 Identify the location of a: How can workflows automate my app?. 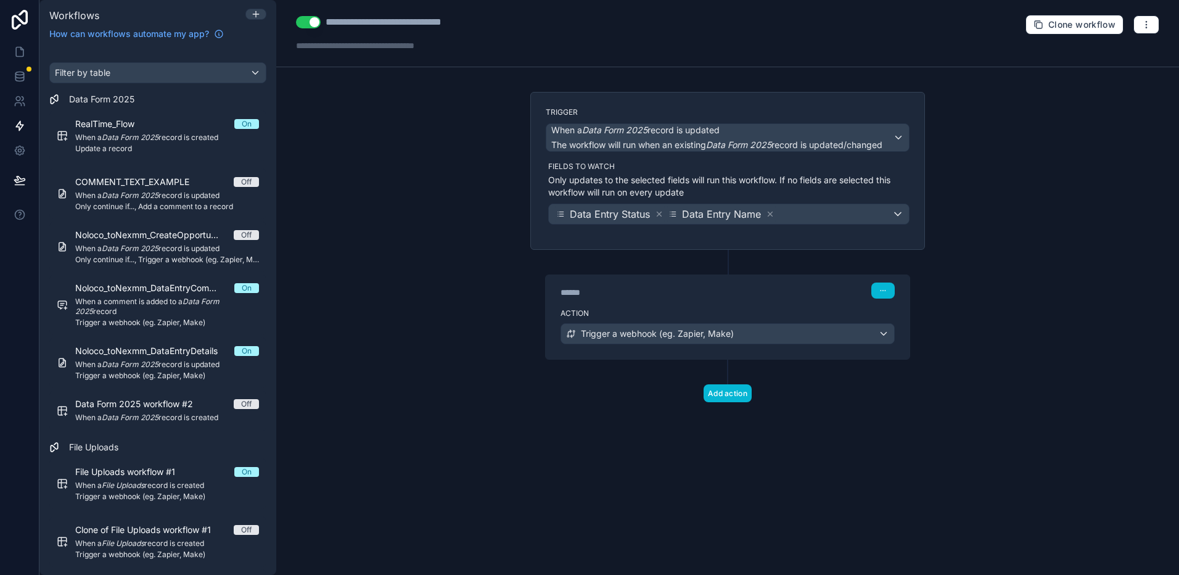
(136, 34).